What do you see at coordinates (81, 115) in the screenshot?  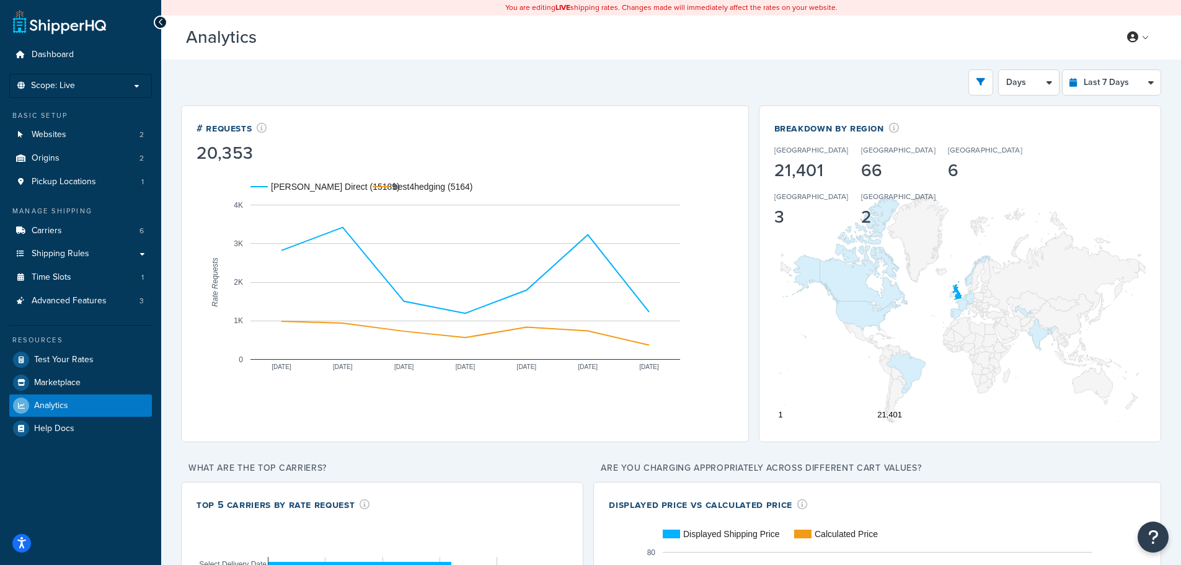 I see `div: Basic Setup` at bounding box center [81, 115].